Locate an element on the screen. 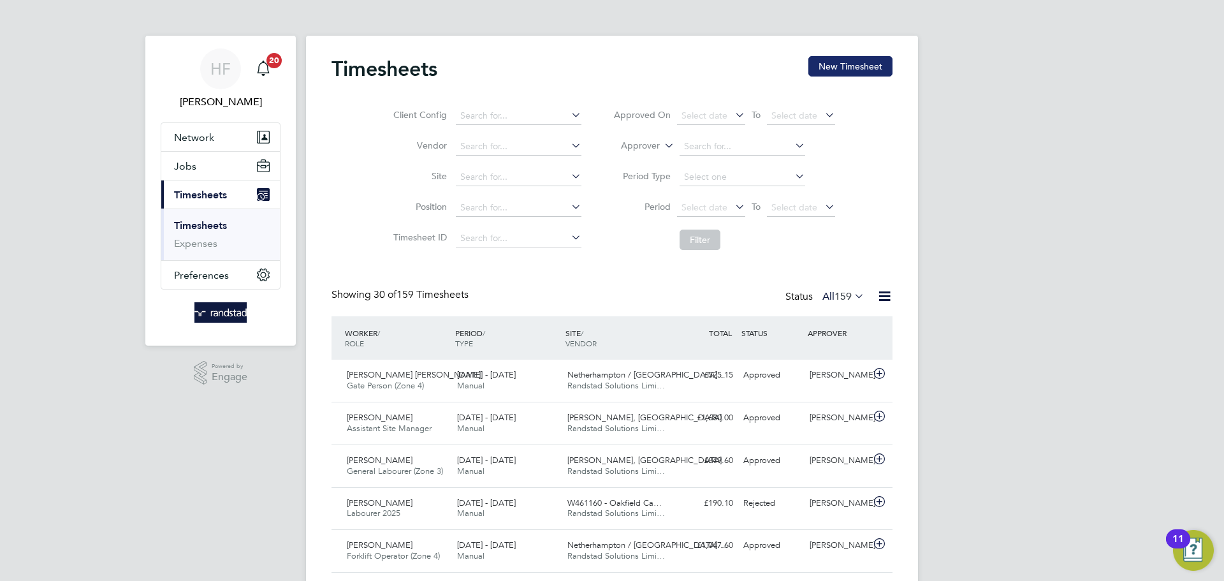 This screenshot has width=1224, height=581. a: Timesheets is located at coordinates (200, 225).